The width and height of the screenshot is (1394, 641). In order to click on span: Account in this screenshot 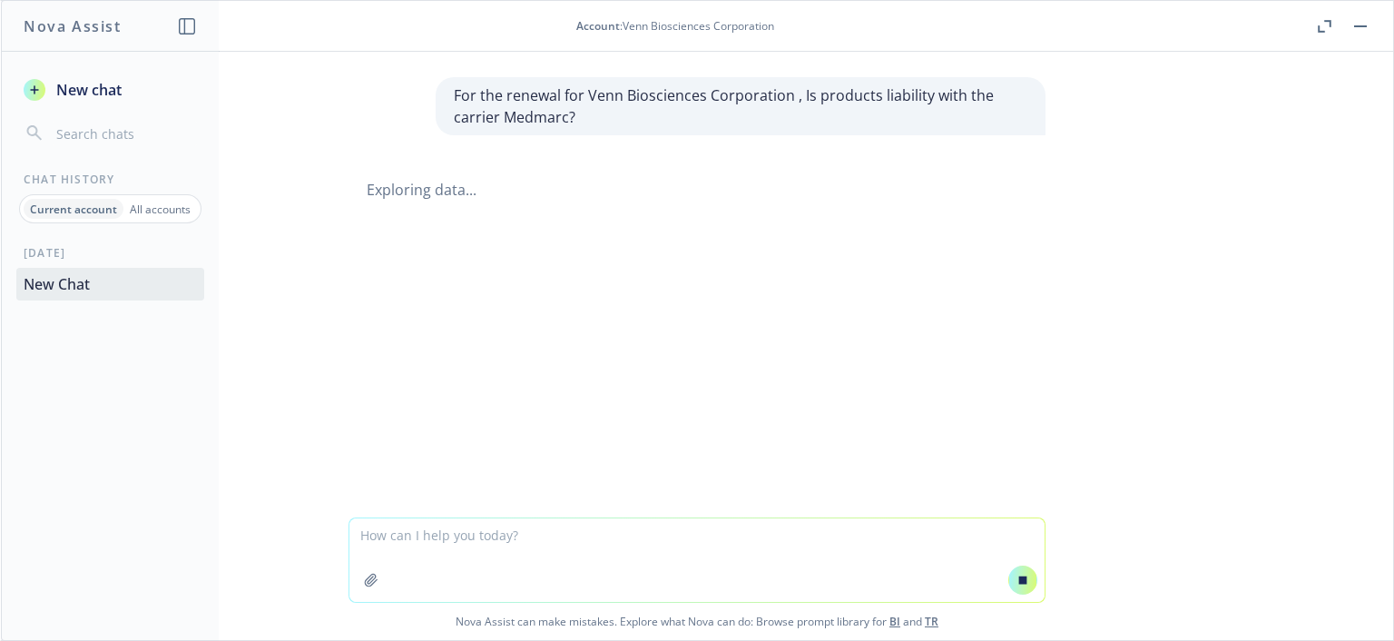, I will do `click(598, 25)`.